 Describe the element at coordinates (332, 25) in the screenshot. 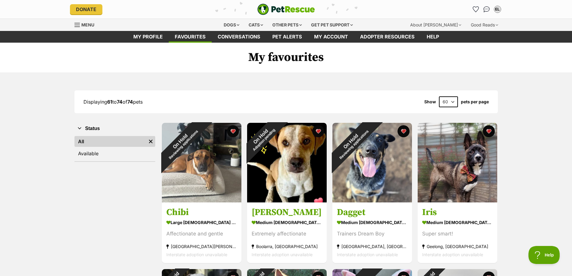

I see `div: Get pet support` at that location.